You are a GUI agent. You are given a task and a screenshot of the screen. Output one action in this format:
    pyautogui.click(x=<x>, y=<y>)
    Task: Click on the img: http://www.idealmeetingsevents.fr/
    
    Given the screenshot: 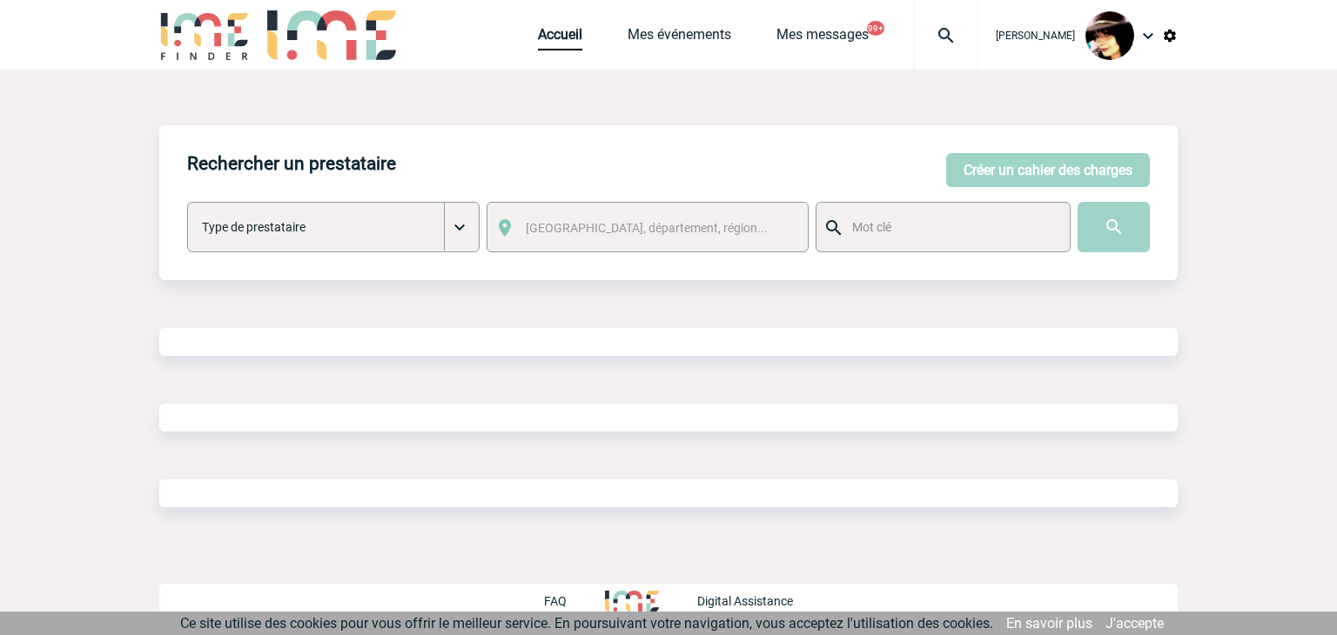 What is the action you would take?
    pyautogui.click(x=632, y=602)
    